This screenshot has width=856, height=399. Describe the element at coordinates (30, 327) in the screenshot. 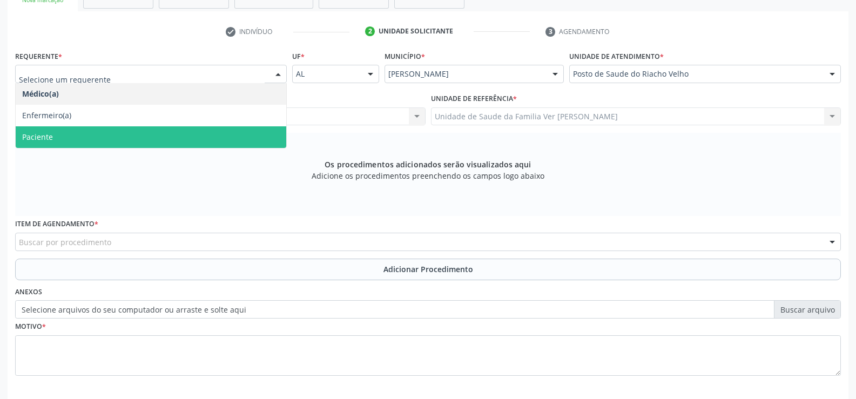

I see `label: Motivo` at that location.